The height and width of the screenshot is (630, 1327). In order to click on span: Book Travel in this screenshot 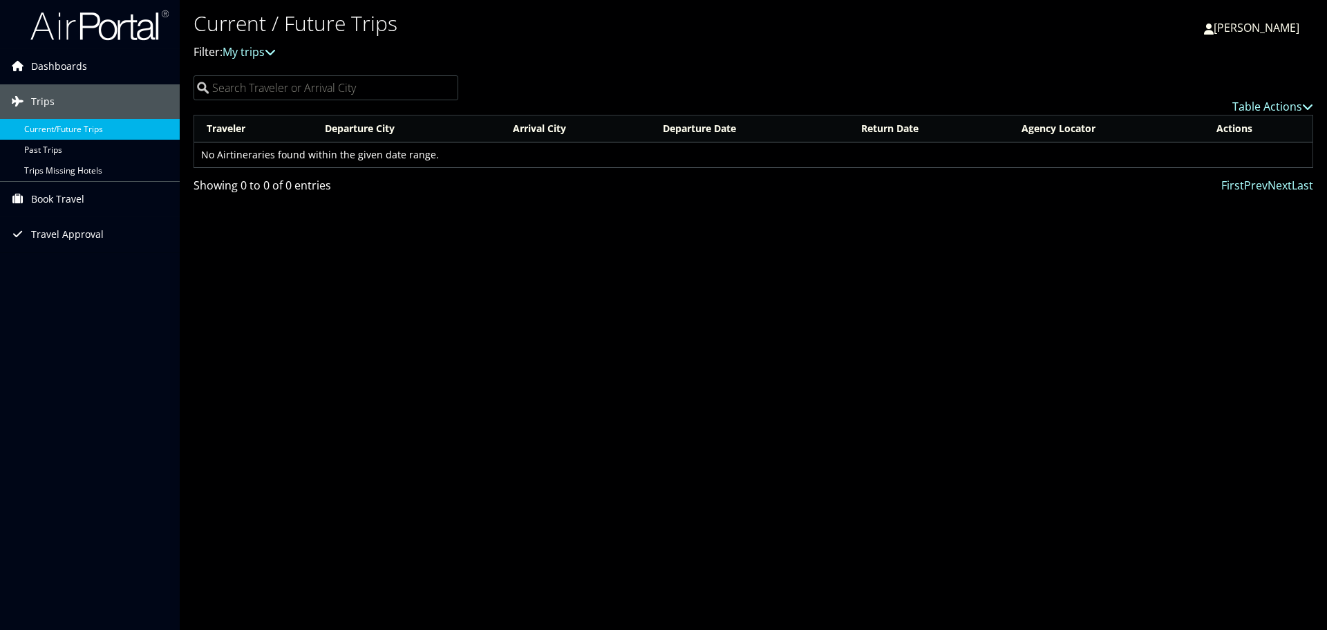, I will do `click(57, 199)`.